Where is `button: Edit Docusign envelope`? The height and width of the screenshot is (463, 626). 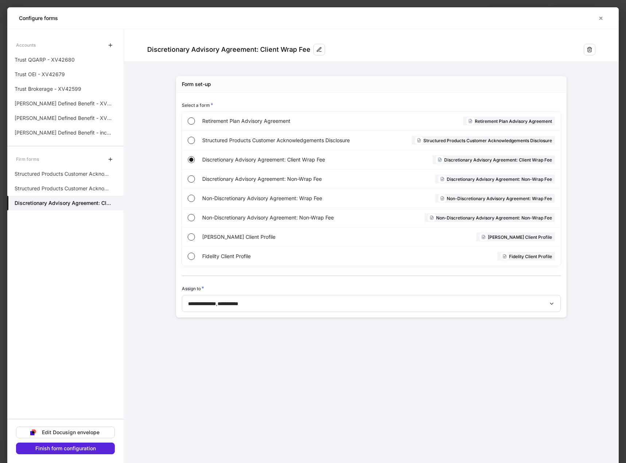
button: Edit Docusign envelope is located at coordinates (65, 432).